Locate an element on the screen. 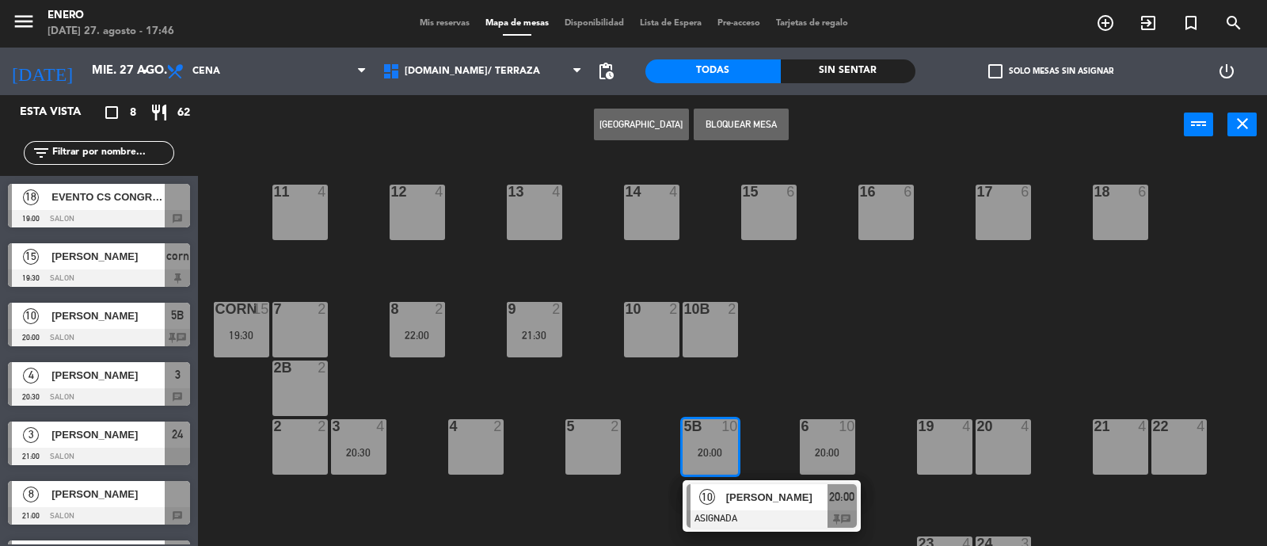 The image size is (1267, 546). i: search is located at coordinates (1234, 23).